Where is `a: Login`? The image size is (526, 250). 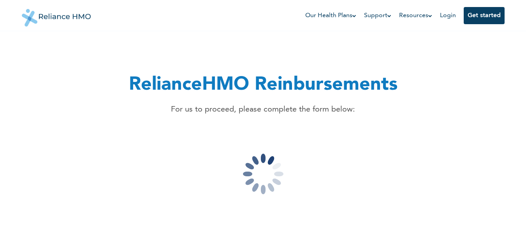
a: Login is located at coordinates (448, 16).